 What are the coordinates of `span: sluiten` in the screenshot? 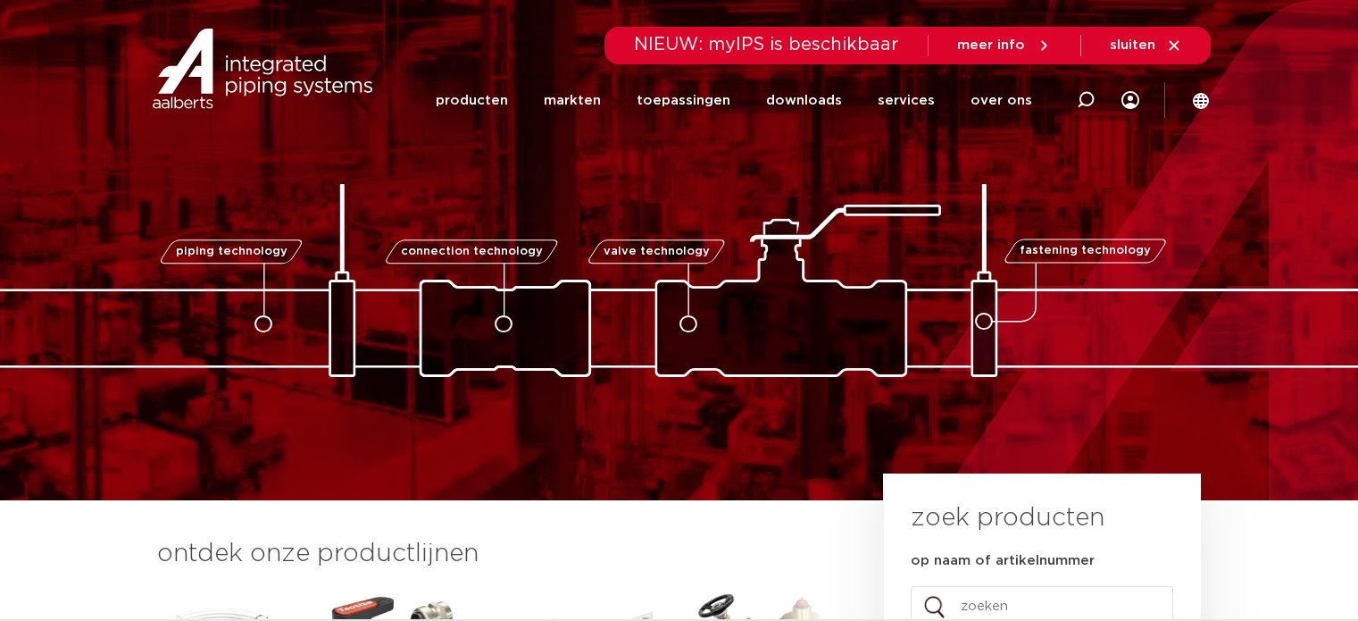 It's located at (1132, 45).